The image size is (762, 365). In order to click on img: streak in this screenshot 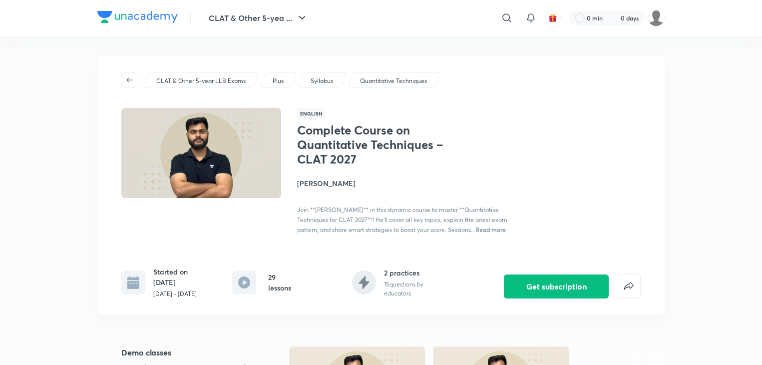, I will do `click(614, 18)`.